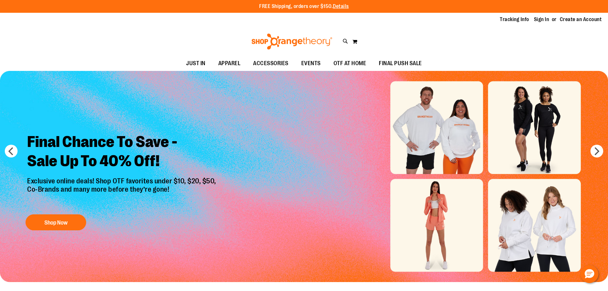  I want to click on a: OTF AT HOME, so click(350, 64).